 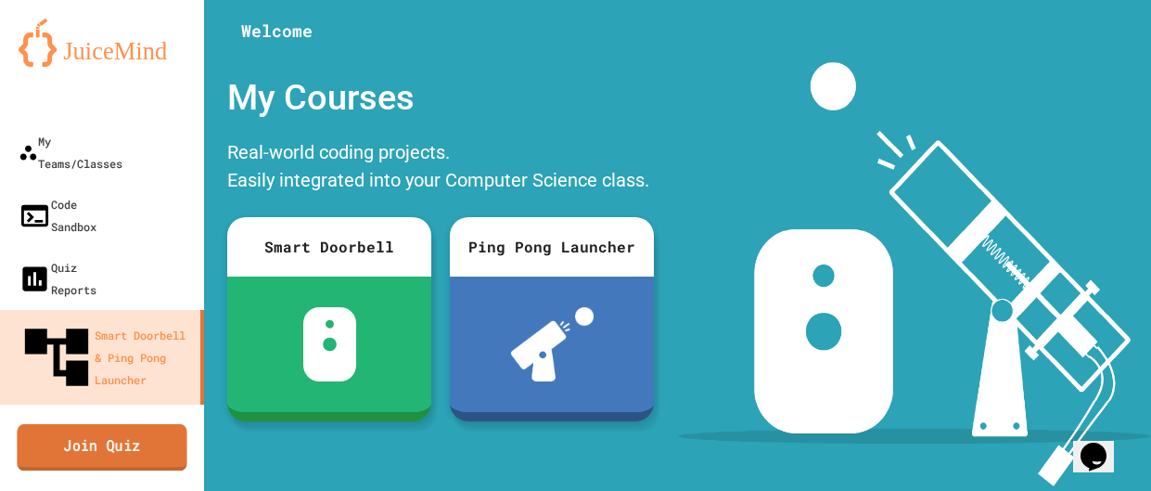 What do you see at coordinates (106, 357) in the screenshot?
I see `div: Smart Doorbell & Ping Pong Launcher` at bounding box center [106, 357].